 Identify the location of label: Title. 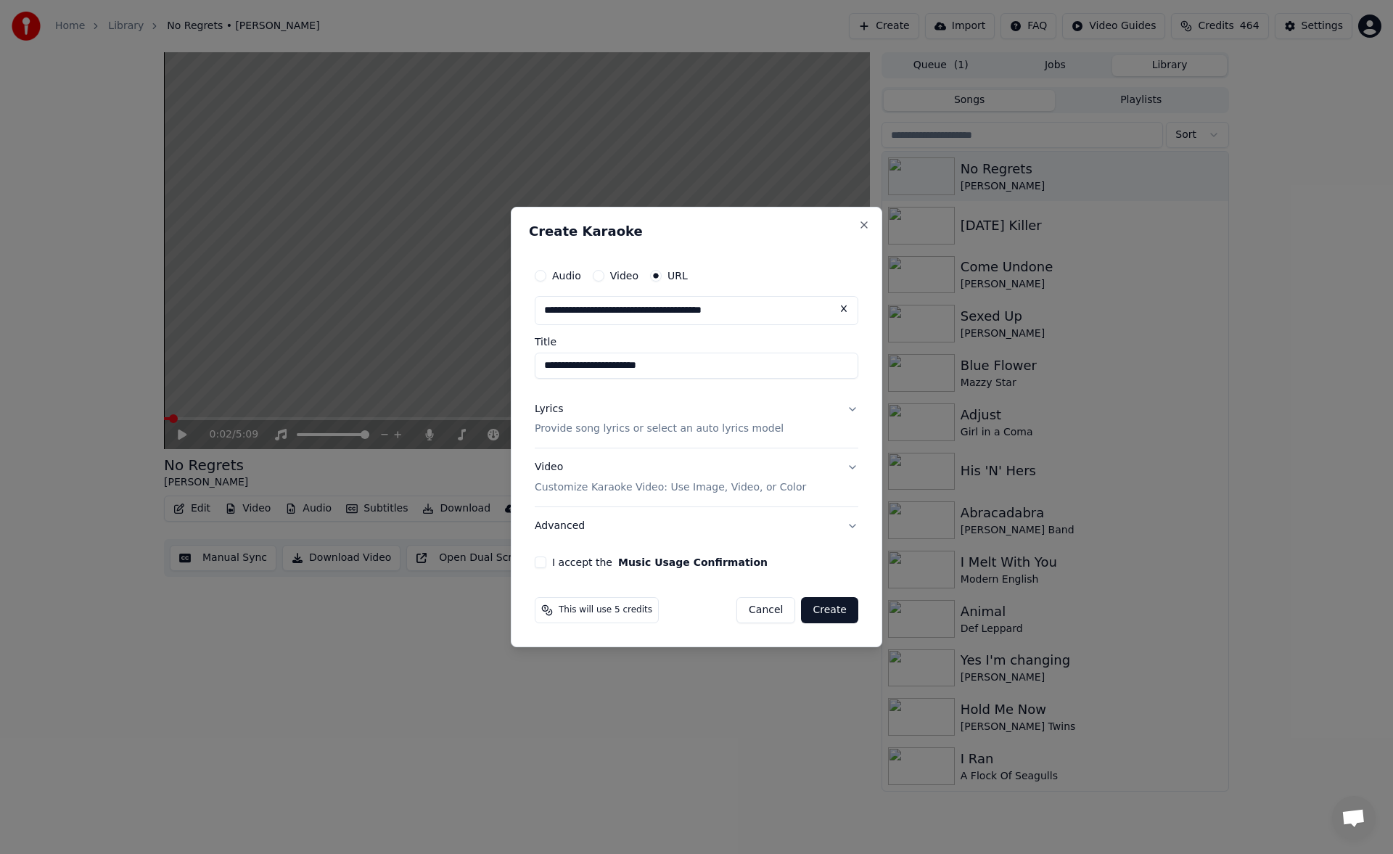
(696, 342).